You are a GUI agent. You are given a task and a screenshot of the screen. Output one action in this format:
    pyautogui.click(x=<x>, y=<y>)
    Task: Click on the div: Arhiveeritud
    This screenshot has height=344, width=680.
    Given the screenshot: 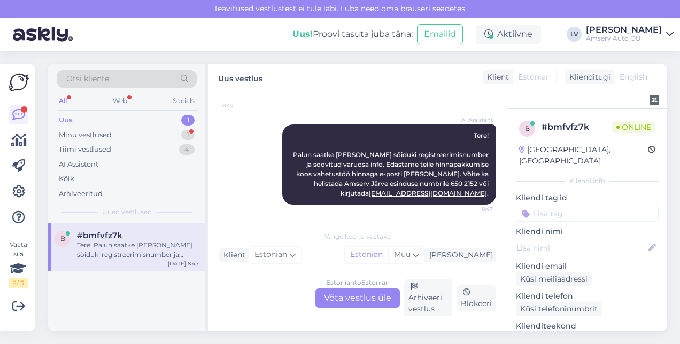 What is the action you would take?
    pyautogui.click(x=81, y=194)
    